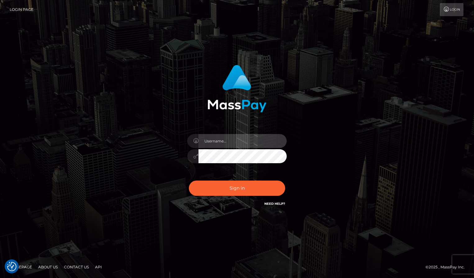  What do you see at coordinates (275, 204) in the screenshot?
I see `a: Need Help?` at bounding box center [275, 204].